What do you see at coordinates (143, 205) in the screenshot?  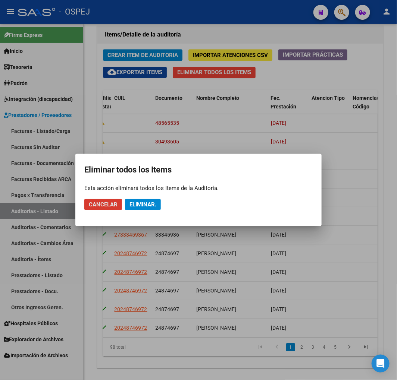 I see `span: Eliminar.` at bounding box center [143, 205].